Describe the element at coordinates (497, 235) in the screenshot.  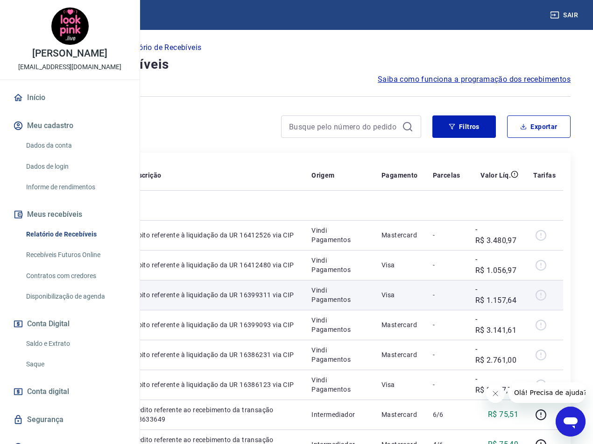
I see `p: -R$ 3.480,97` at that location.